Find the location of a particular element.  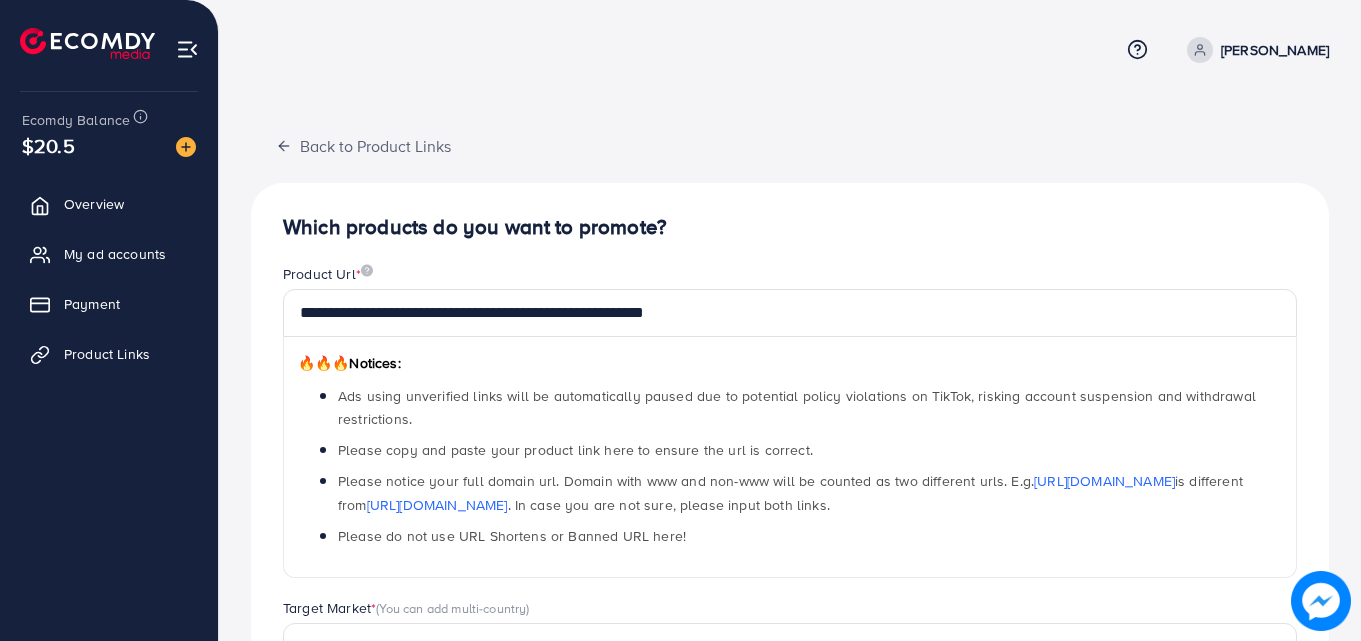

span: Notices: is located at coordinates (349, 363).